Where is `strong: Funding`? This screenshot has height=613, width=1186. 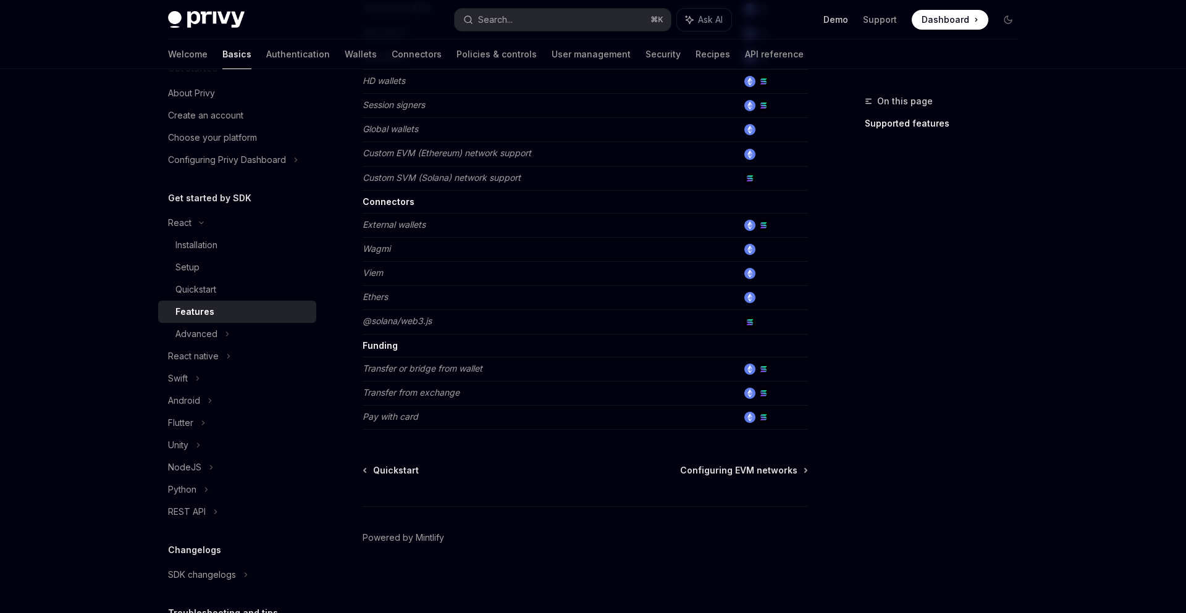 strong: Funding is located at coordinates (380, 345).